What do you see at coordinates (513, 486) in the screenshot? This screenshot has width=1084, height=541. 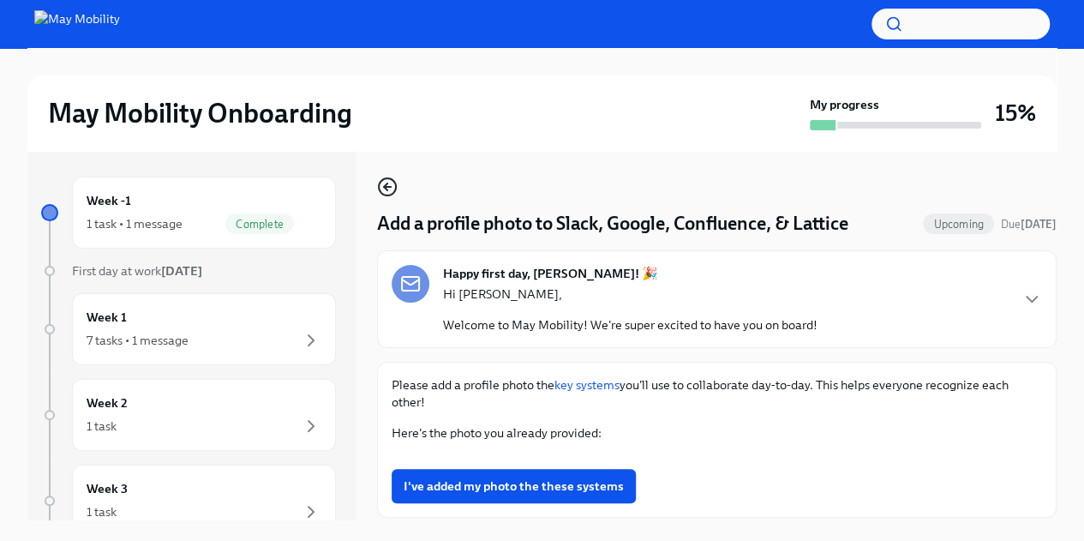 I see `span: I've added my photo the these systems` at bounding box center [513, 486].